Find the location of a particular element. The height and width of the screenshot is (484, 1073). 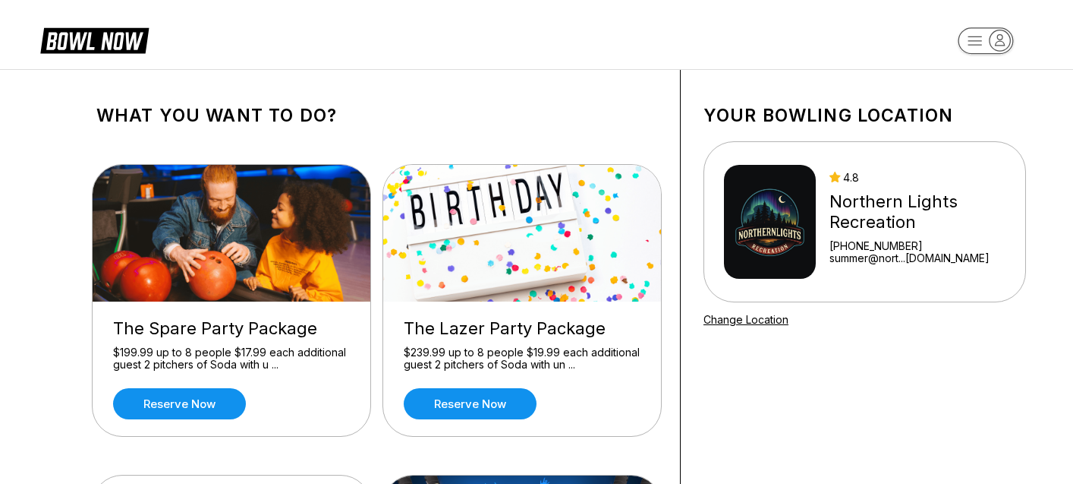

div: The Lazer Party Package is located at coordinates (522, 328).